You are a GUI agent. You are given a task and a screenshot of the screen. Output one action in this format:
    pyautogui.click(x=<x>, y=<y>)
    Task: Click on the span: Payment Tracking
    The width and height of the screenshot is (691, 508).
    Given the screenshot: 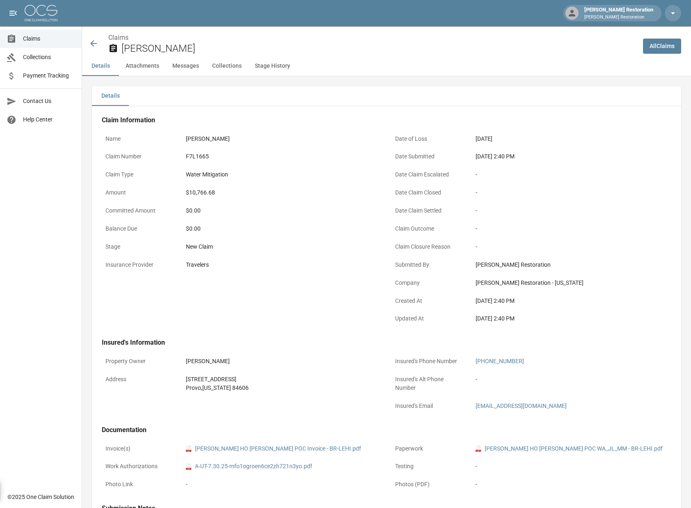 What is the action you would take?
    pyautogui.click(x=49, y=75)
    